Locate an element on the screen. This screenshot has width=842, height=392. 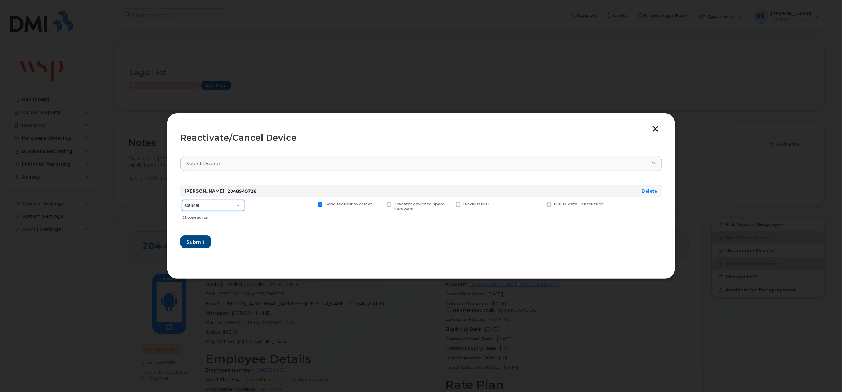
a: Select device is located at coordinates (421, 163).